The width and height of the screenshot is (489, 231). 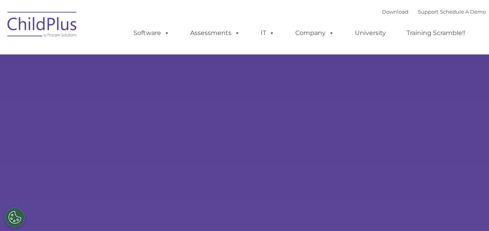 I want to click on a: Download, so click(x=395, y=12).